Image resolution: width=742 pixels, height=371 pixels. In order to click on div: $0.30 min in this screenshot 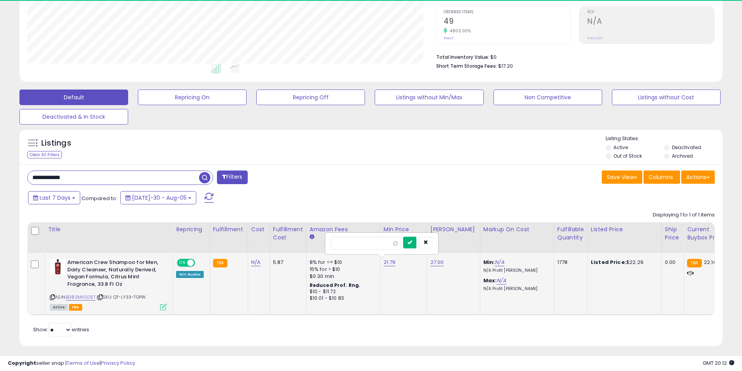, I will do `click(342, 277)`.